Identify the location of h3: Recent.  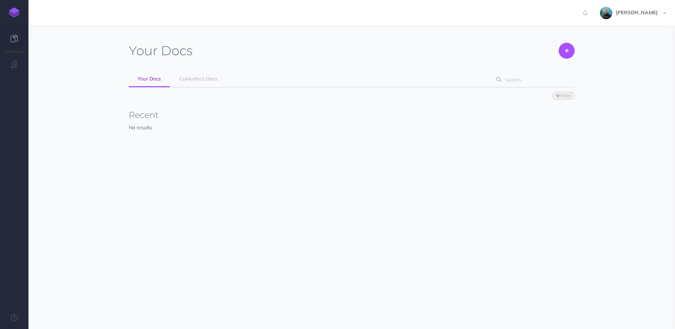
(352, 115).